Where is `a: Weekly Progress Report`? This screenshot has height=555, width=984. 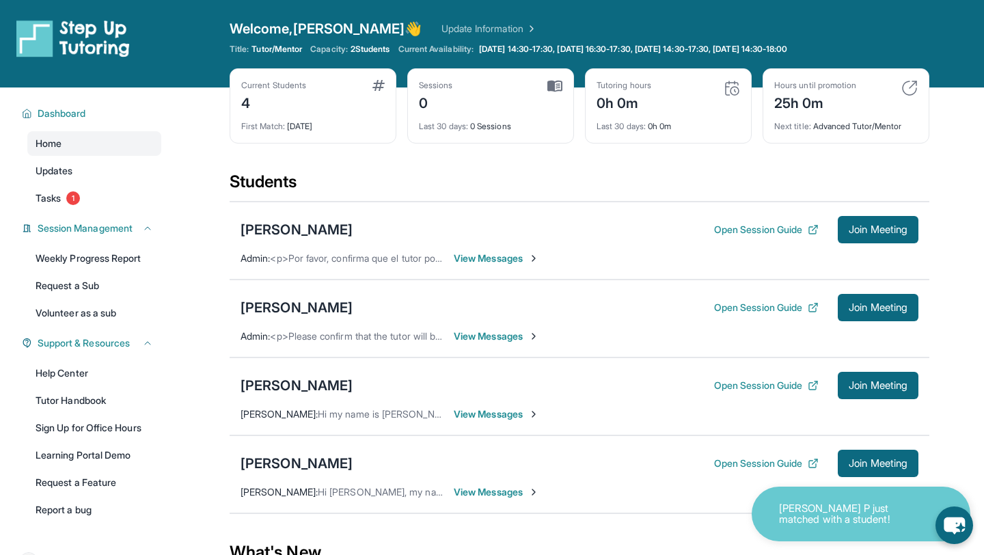
a: Weekly Progress Report is located at coordinates (94, 258).